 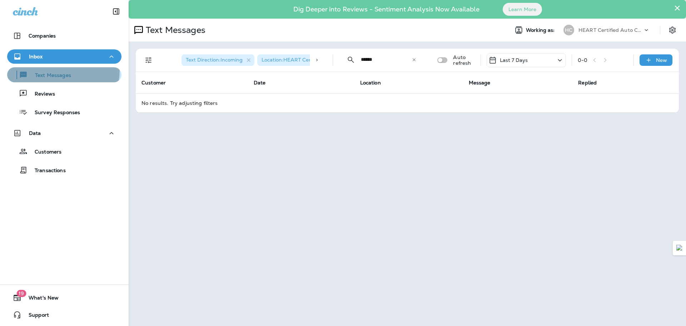 What do you see at coordinates (588, 83) in the screenshot?
I see `span: Replied` at bounding box center [588, 83].